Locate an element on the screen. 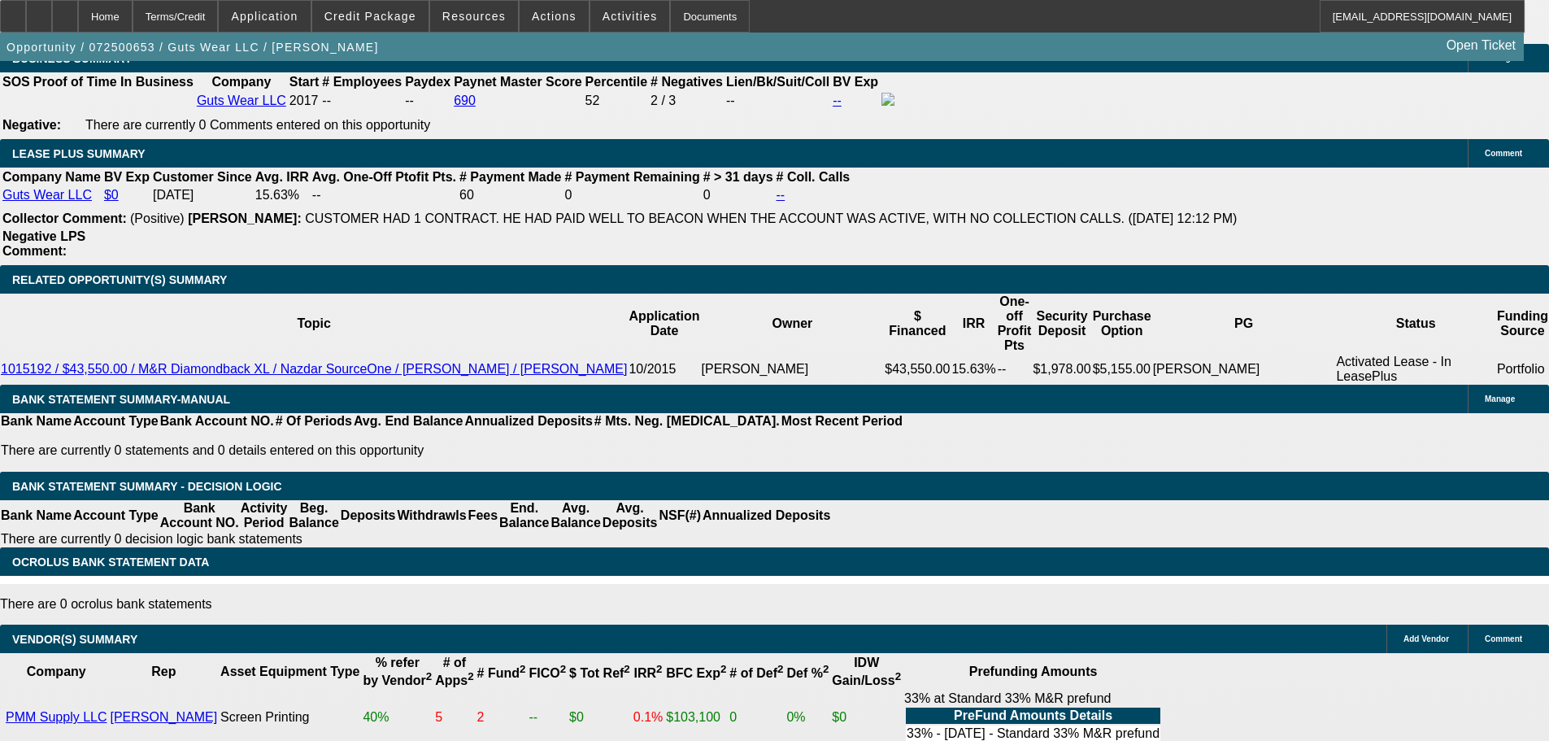 The width and height of the screenshot is (1549, 741). b: Lien/Bk/Suit/Coll is located at coordinates (777, 81).